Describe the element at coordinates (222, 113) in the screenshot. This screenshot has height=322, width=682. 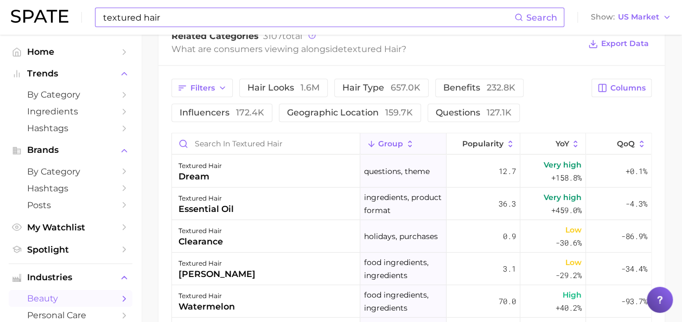
I see `span: influencers` at that location.